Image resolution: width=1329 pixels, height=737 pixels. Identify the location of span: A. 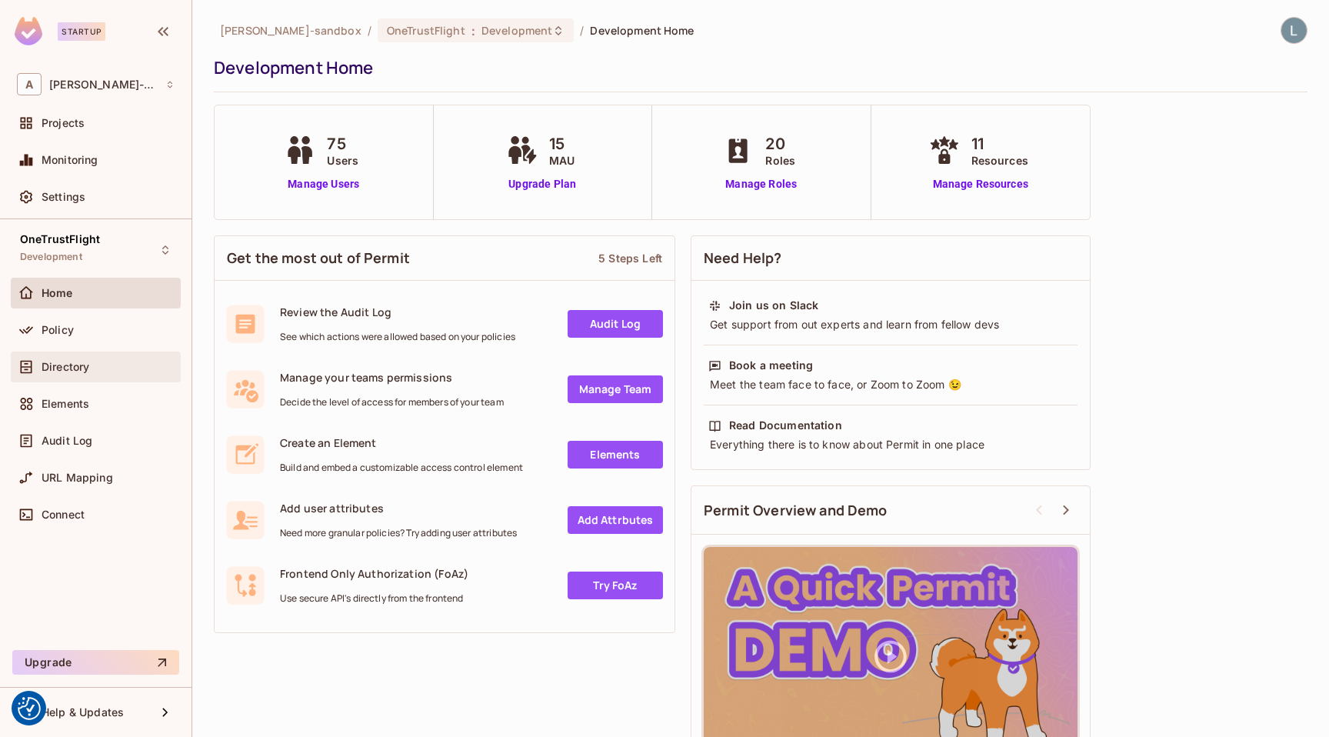
(29, 84).